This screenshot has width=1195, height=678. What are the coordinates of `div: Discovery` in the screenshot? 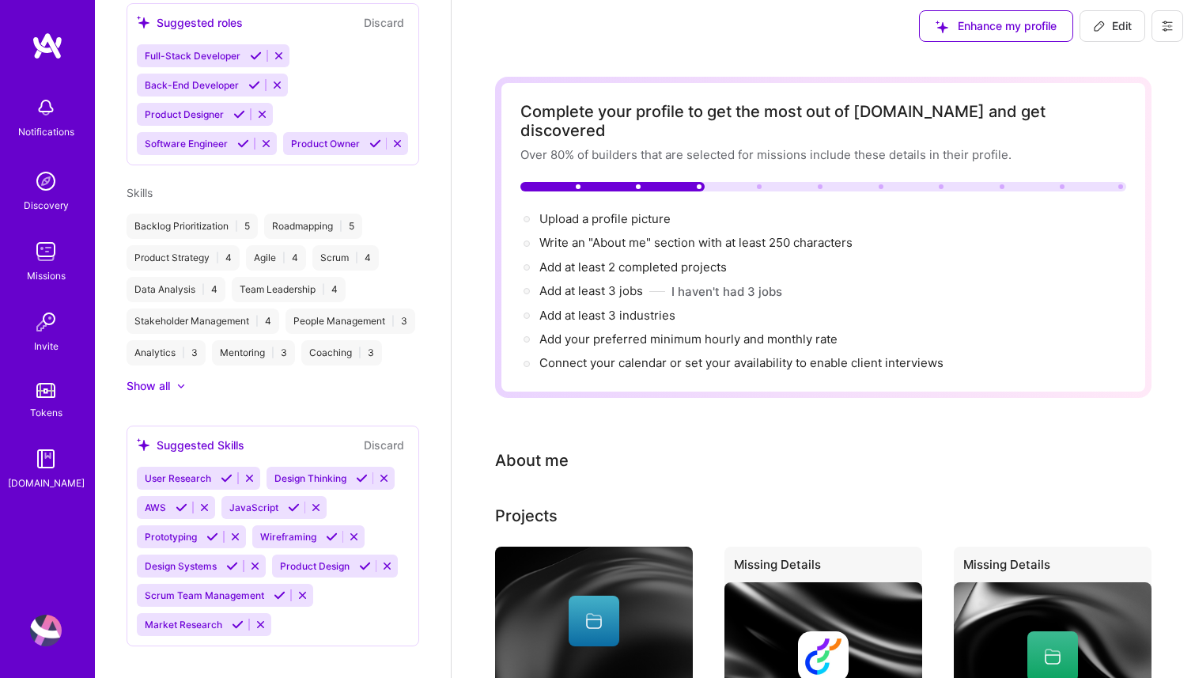 It's located at (46, 205).